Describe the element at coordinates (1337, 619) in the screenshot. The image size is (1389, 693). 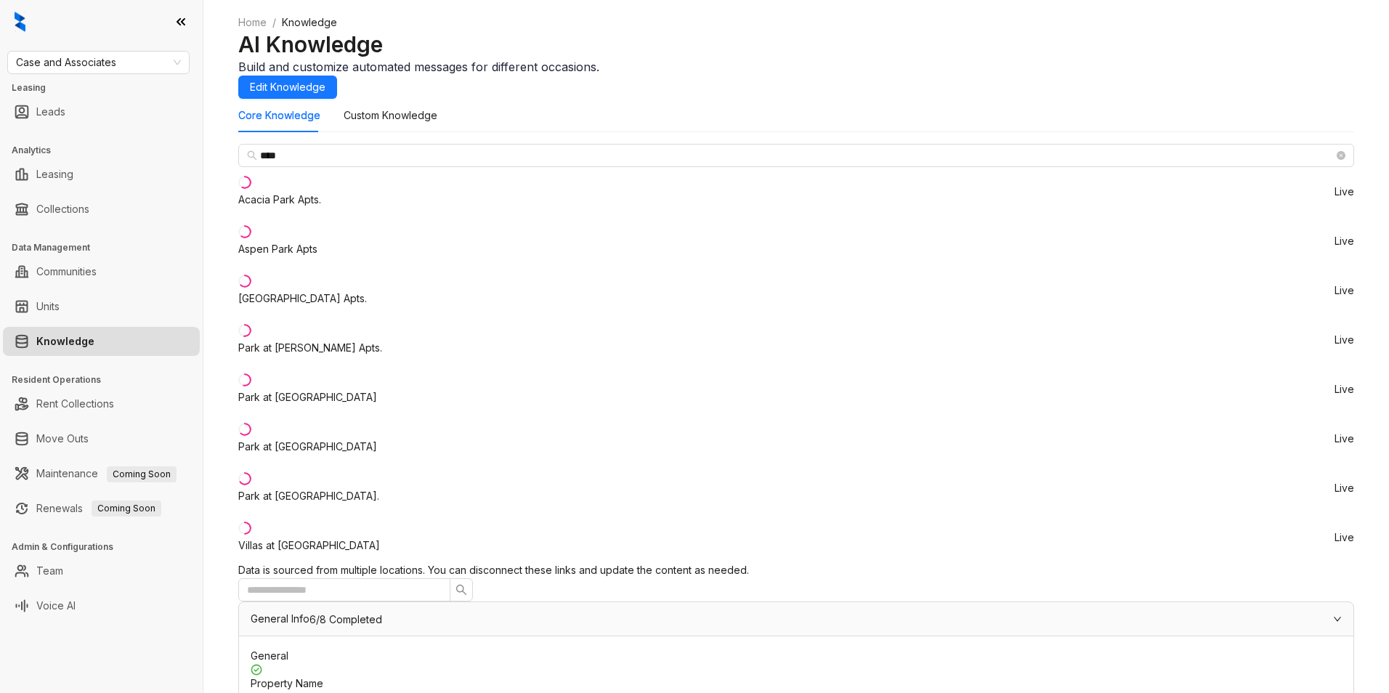
I see `span: expanded` at that location.